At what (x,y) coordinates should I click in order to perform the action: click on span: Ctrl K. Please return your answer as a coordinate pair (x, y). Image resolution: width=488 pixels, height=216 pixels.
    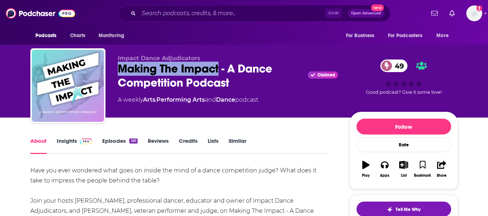
    Looking at the image, I should click on (333, 13).